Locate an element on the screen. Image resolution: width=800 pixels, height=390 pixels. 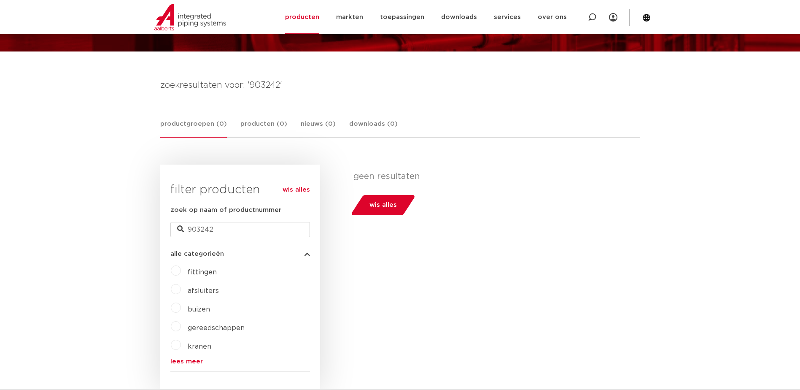
a: fittingen is located at coordinates (202, 272).